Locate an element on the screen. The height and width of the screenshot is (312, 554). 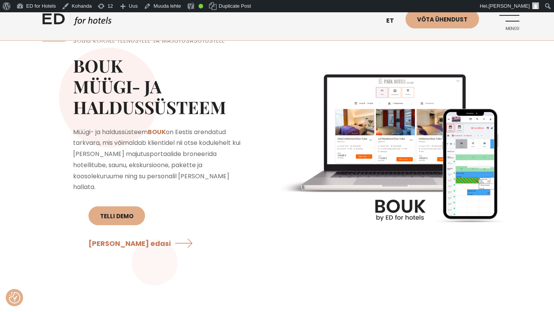
a: Võta ühendust is located at coordinates (442, 19).